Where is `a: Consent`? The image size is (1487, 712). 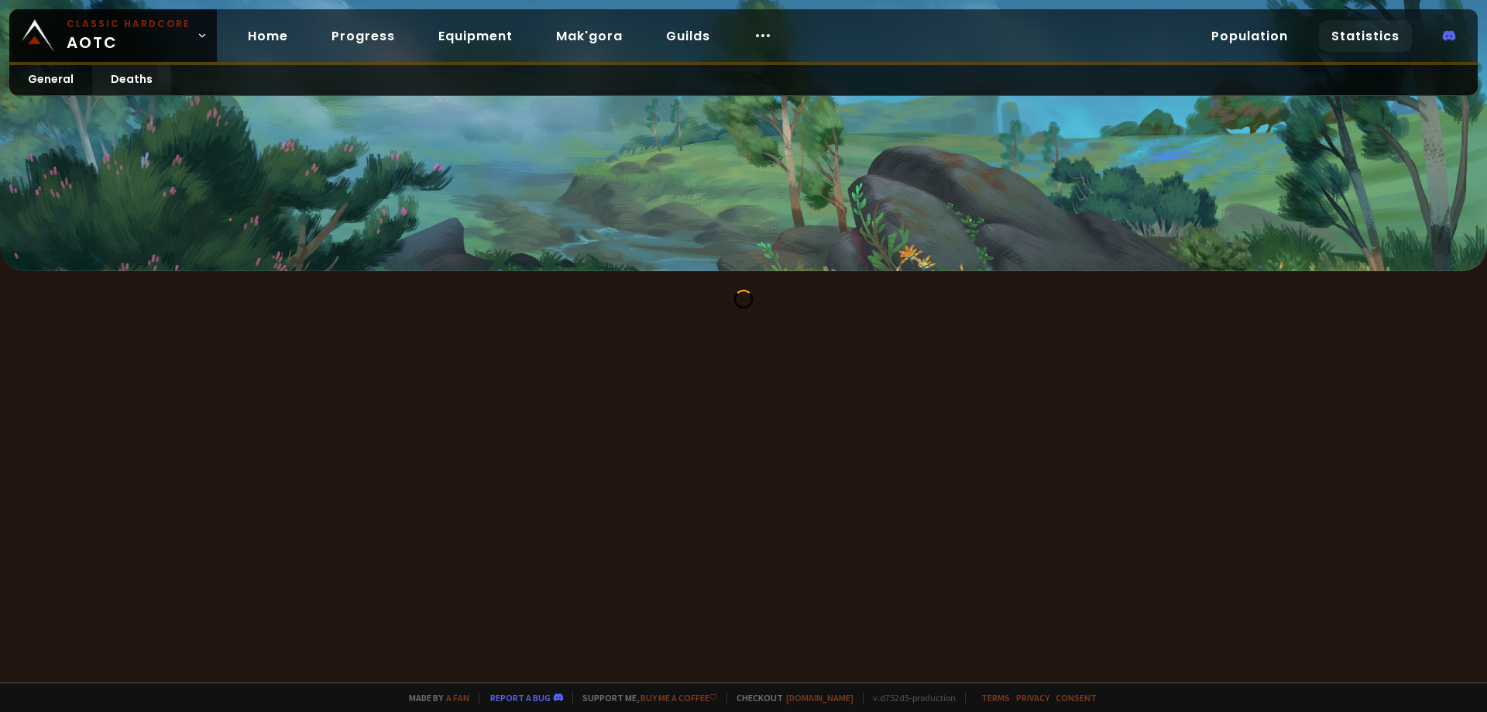
a: Consent is located at coordinates (1076, 697).